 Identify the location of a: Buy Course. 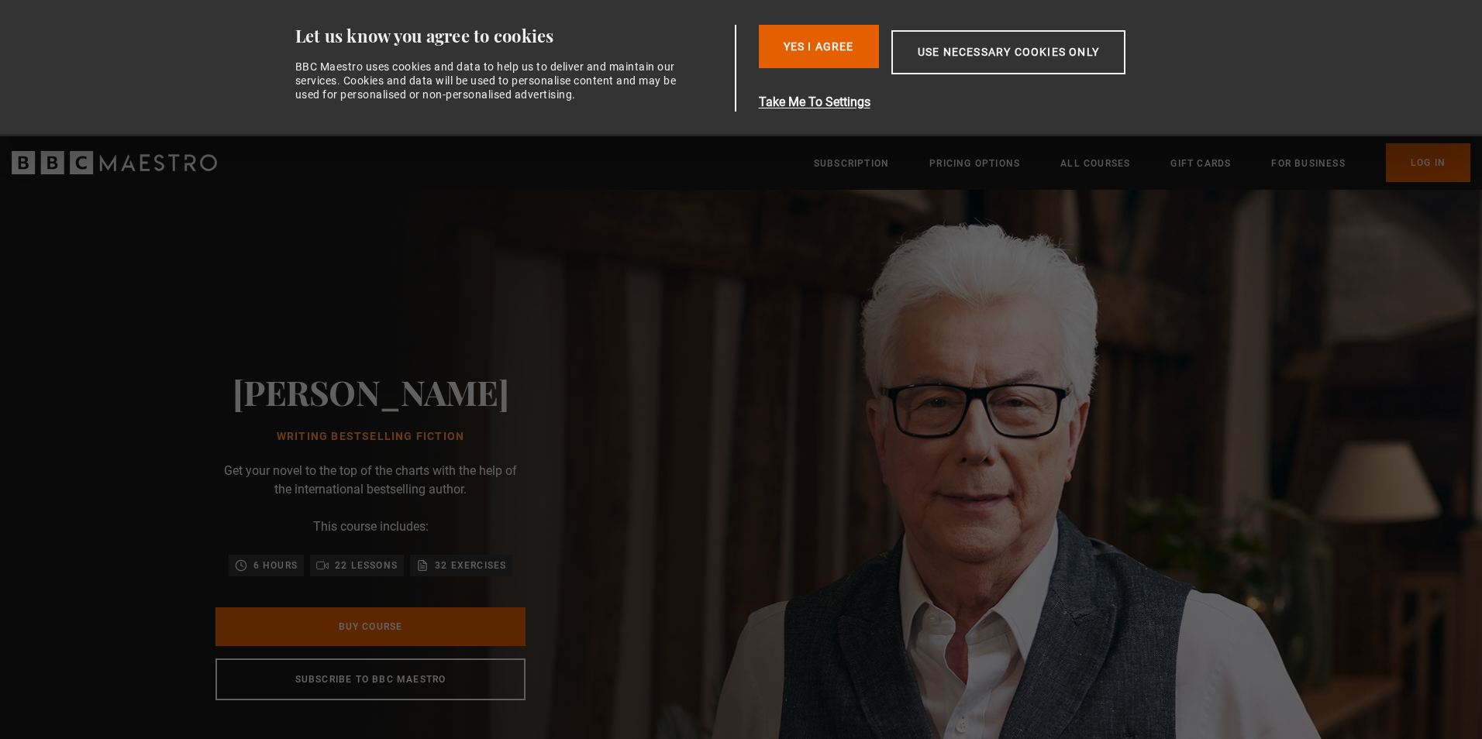
(371, 627).